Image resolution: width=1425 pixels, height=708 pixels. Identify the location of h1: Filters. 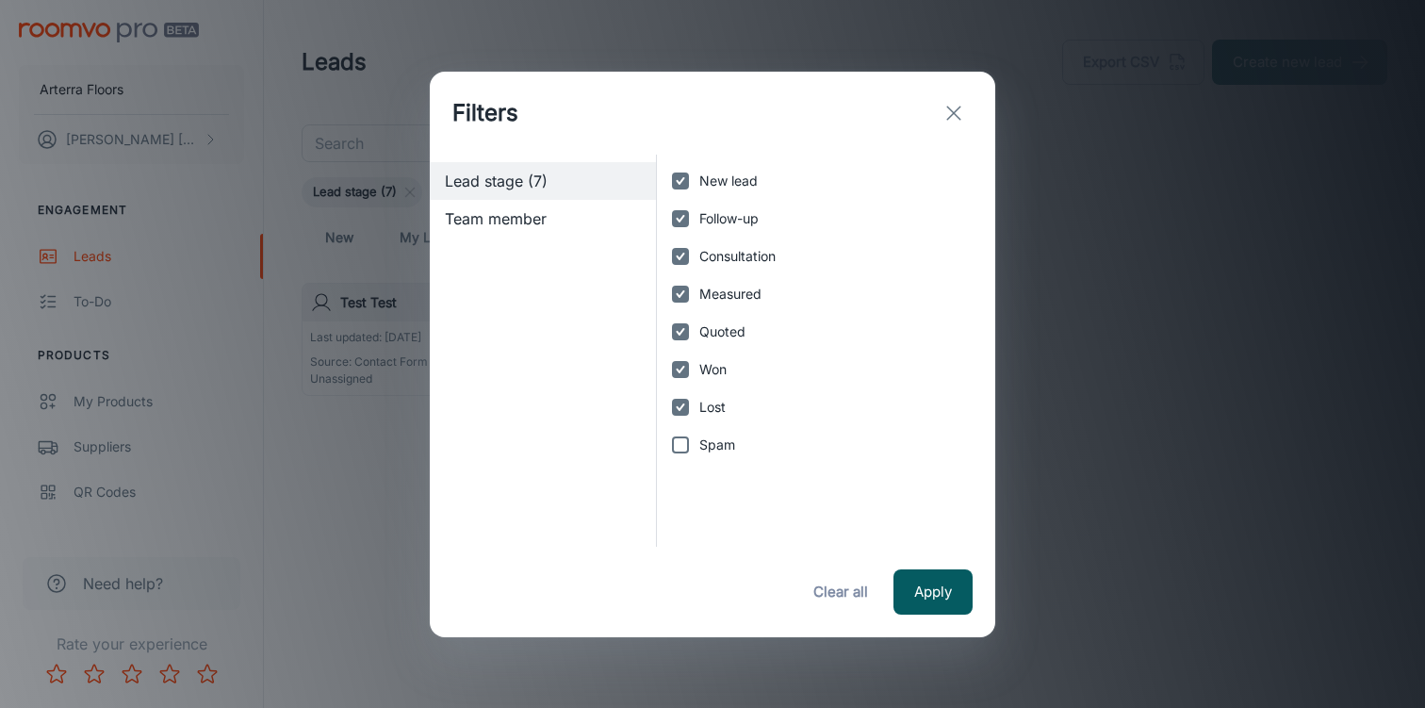
(486, 113).